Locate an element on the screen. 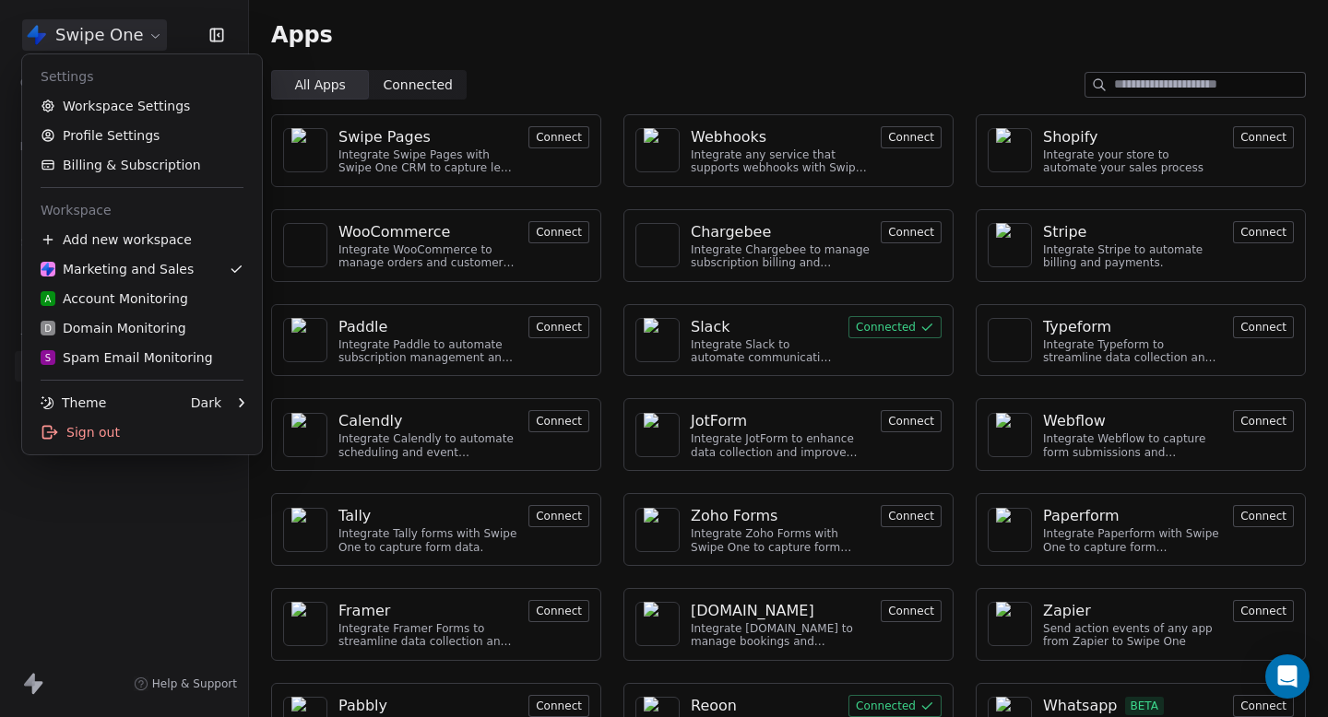 The image size is (1328, 717). a: Workspace Settings is located at coordinates (142, 106).